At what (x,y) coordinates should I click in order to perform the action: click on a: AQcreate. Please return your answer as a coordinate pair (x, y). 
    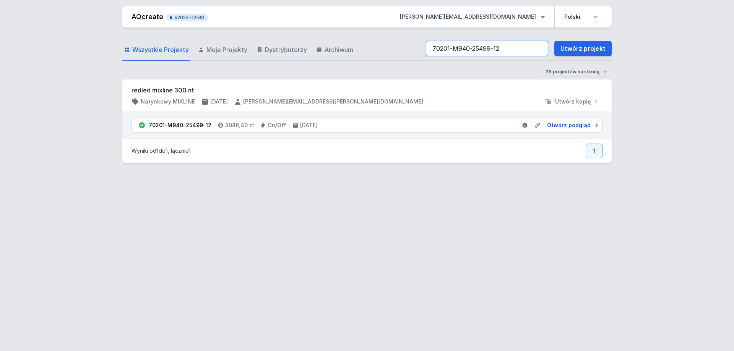
    Looking at the image, I should click on (147, 16).